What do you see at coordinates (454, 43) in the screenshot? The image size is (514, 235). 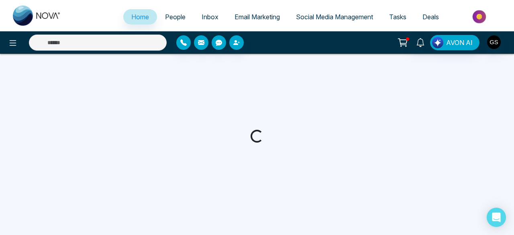 I see `button: AVON AI` at bounding box center [454, 43].